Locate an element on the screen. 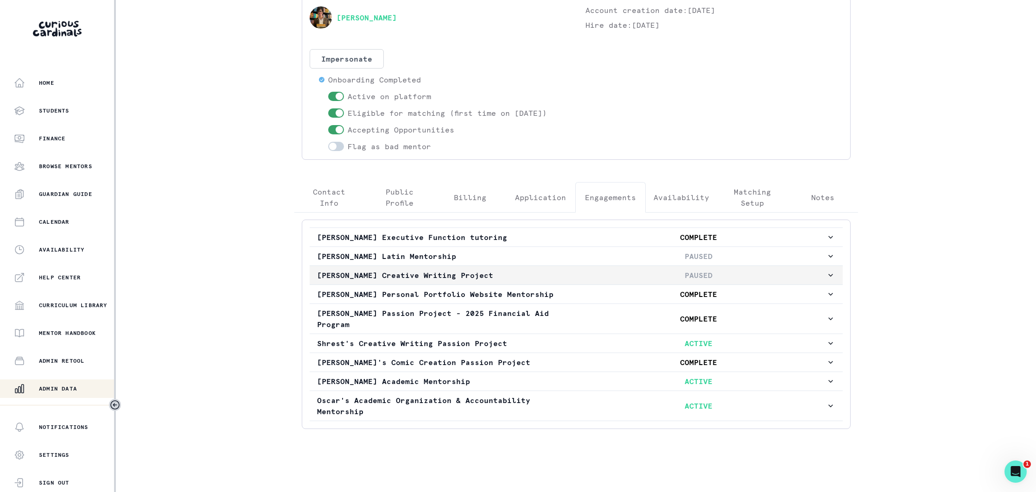  p: Guardian Guide is located at coordinates (65, 194).